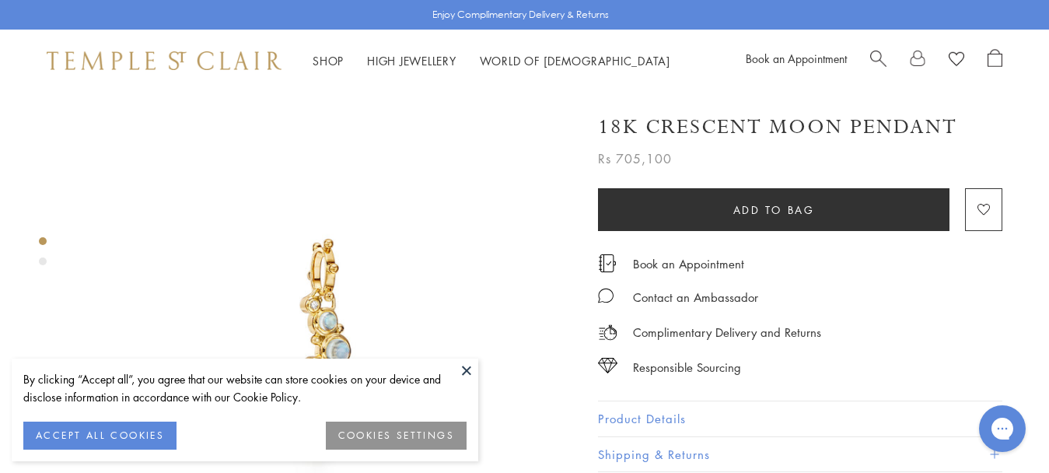 This screenshot has height=473, width=1049. I want to click on span: Rs 705,100, so click(634, 159).